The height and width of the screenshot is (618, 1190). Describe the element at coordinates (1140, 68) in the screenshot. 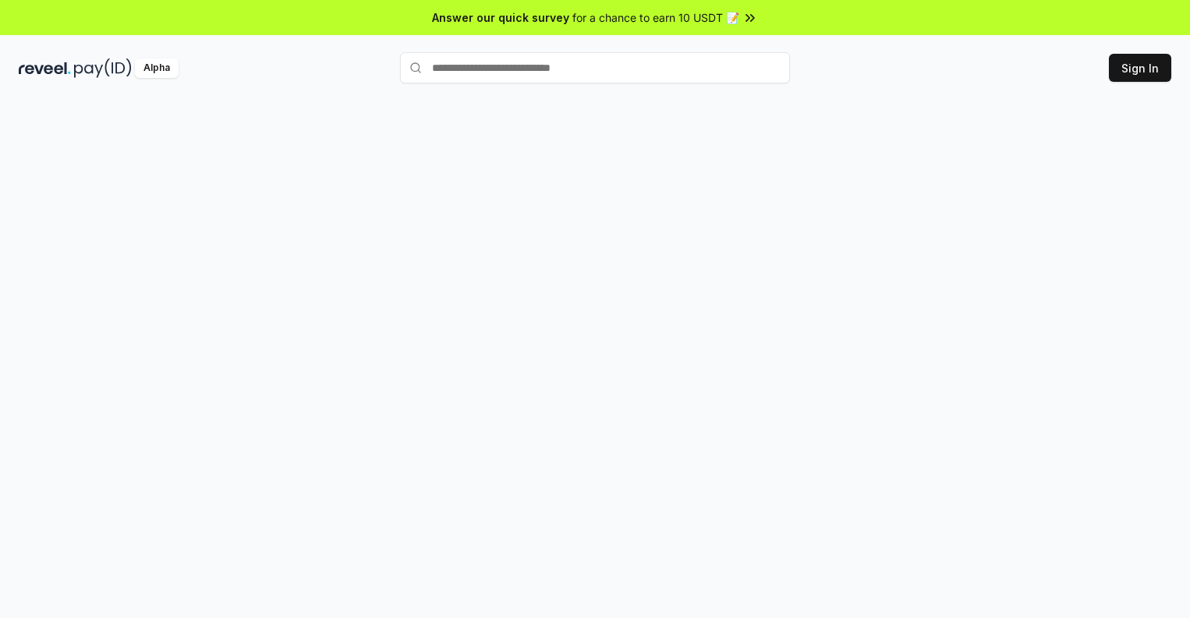

I see `button: Sign In` at that location.